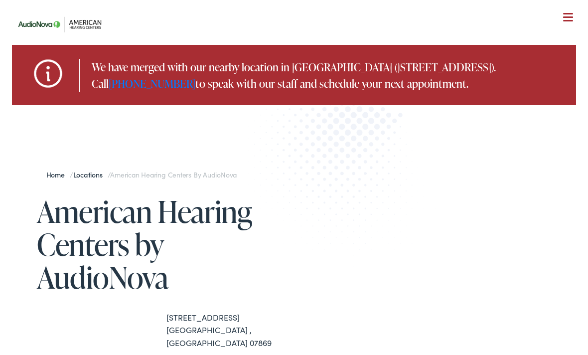 Image resolution: width=588 pixels, height=355 pixels. What do you see at coordinates (48, 73) in the screenshot?
I see `img: hh-icons.png` at bounding box center [48, 73].